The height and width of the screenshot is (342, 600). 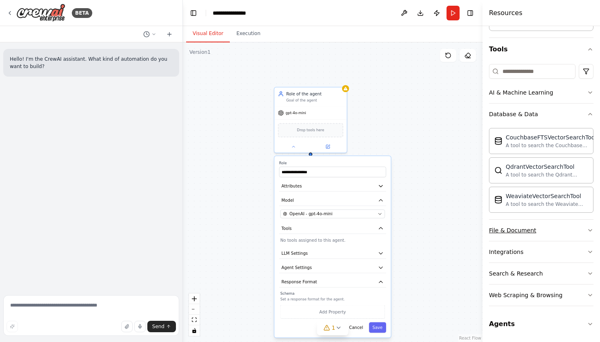 What do you see at coordinates (286, 228) in the screenshot?
I see `span: Tools` at bounding box center [286, 228].